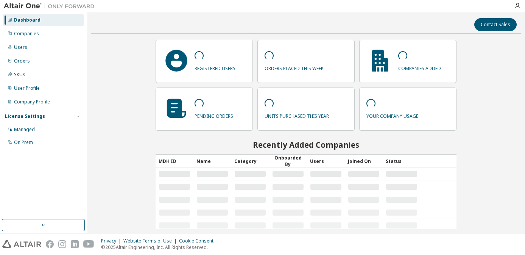  Describe the element at coordinates (496, 25) in the screenshot. I see `button: Contact Sales` at that location.